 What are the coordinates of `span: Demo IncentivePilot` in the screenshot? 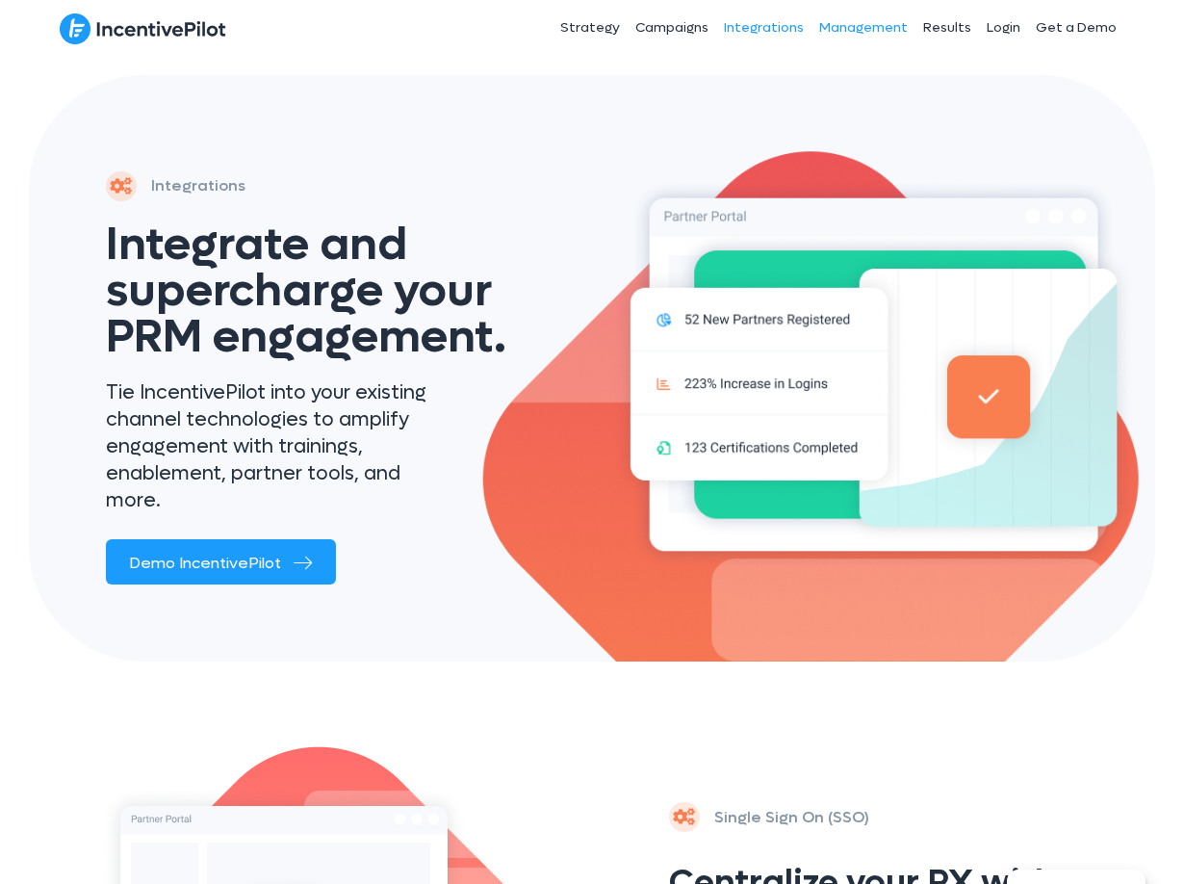 It's located at (205, 562).